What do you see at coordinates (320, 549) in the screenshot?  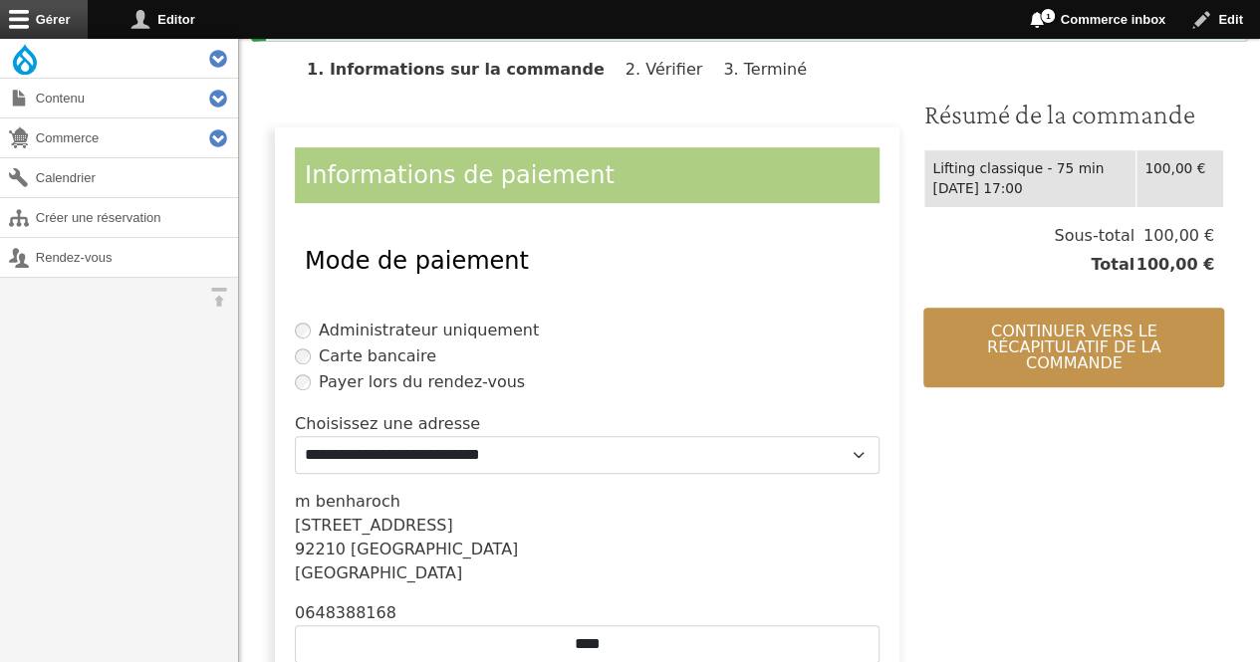 I see `span: 92210` at bounding box center [320, 549].